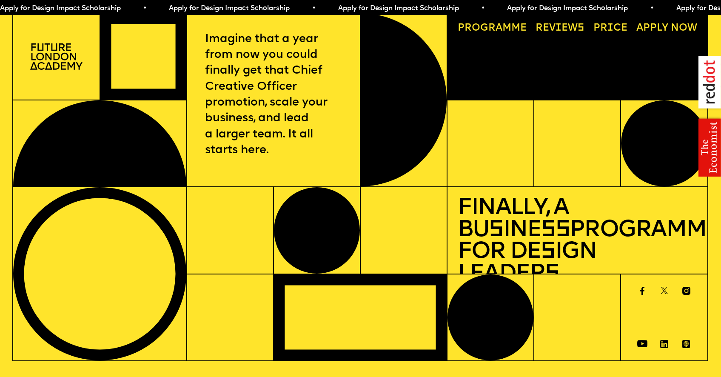 The height and width of the screenshot is (377, 721). Describe the element at coordinates (640, 28) in the screenshot. I see `span: A` at that location.